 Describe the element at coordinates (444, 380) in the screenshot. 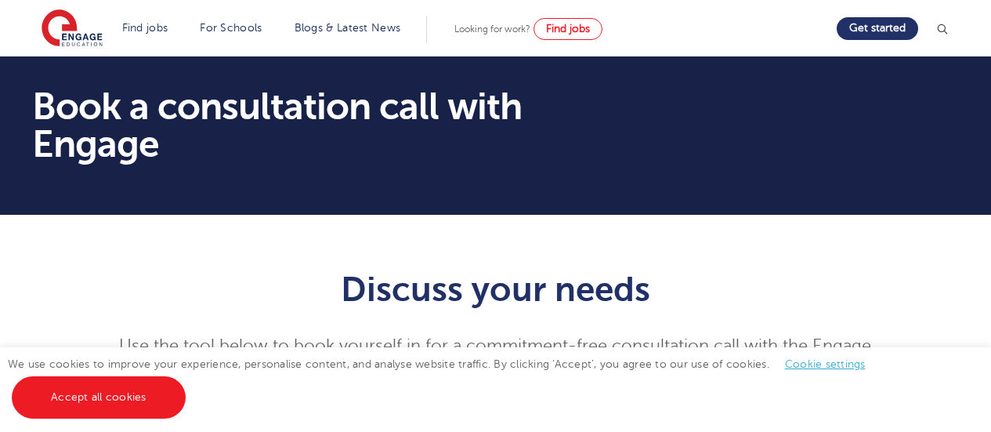

I see `span: We use cookies to improve your experience, personalise content, and analyse website traffic. By c...` at that location.